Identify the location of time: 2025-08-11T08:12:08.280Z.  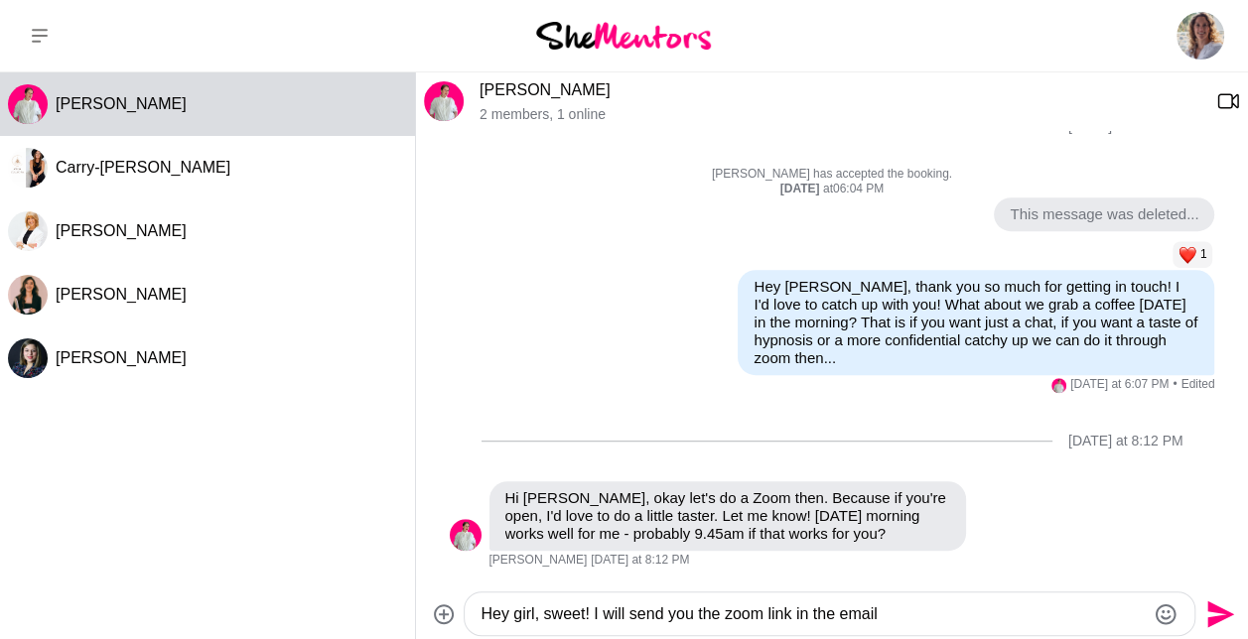
(639, 561).